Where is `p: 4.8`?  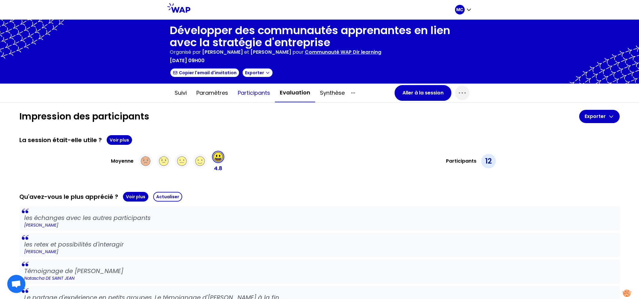 p: 4.8 is located at coordinates (218, 169).